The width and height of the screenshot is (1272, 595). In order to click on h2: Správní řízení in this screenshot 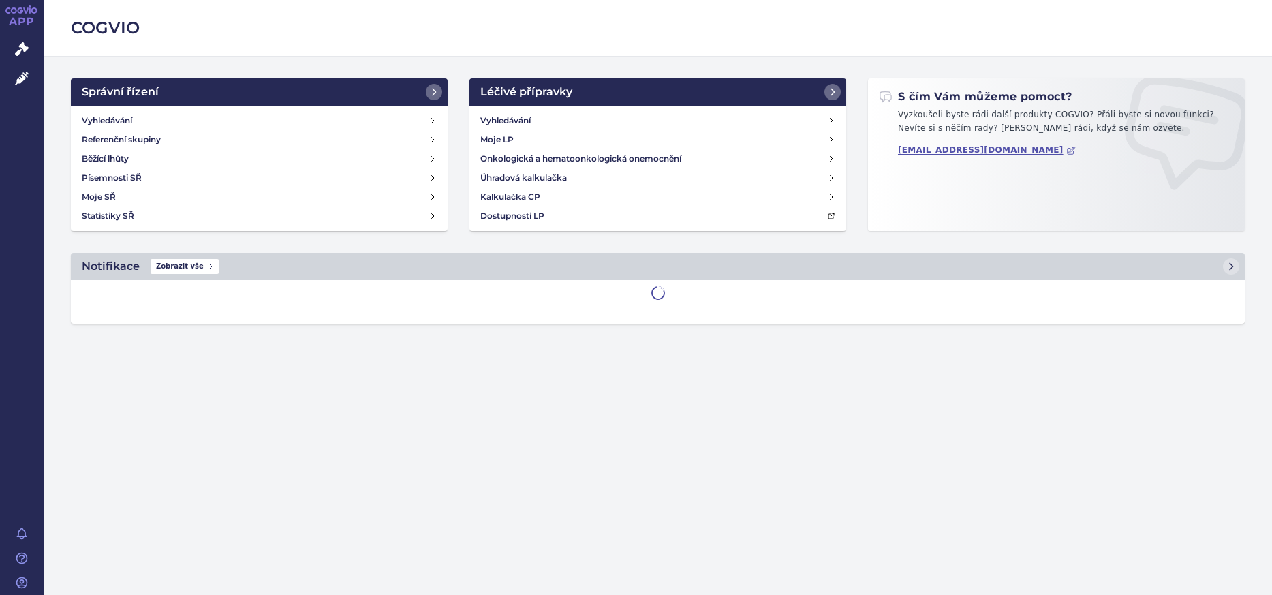, I will do `click(120, 92)`.